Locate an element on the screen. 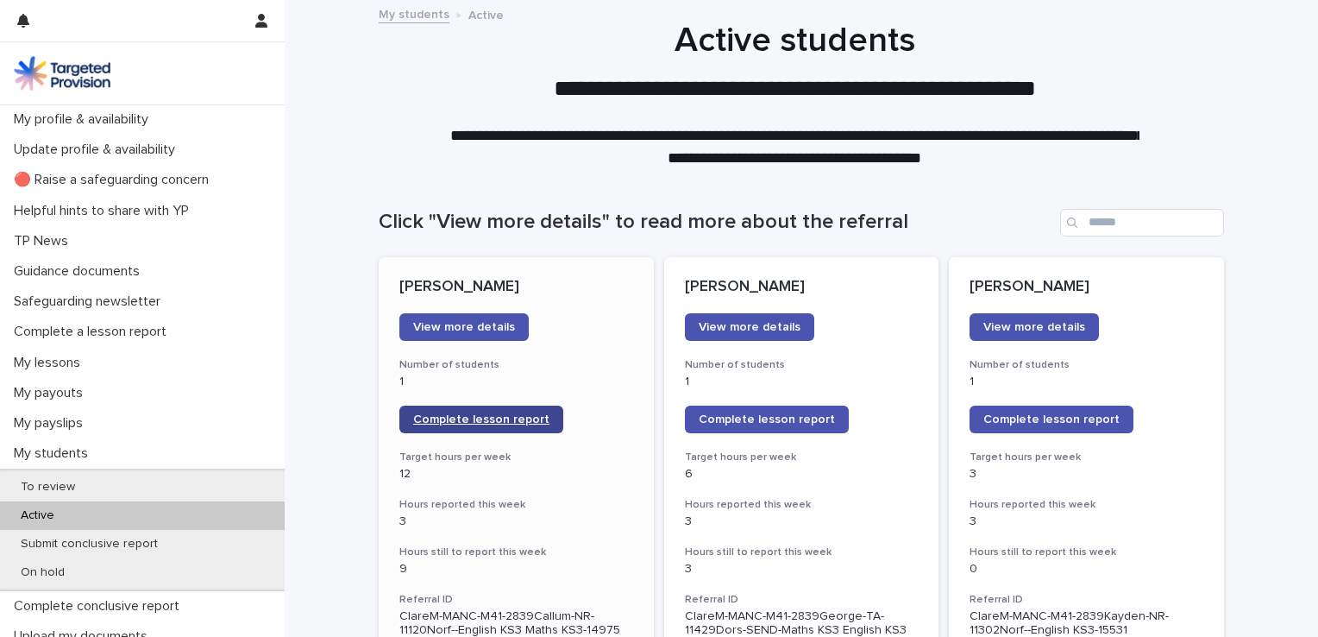 This screenshot has height=637, width=1318. p: Complete conclusive report is located at coordinates (100, 605).